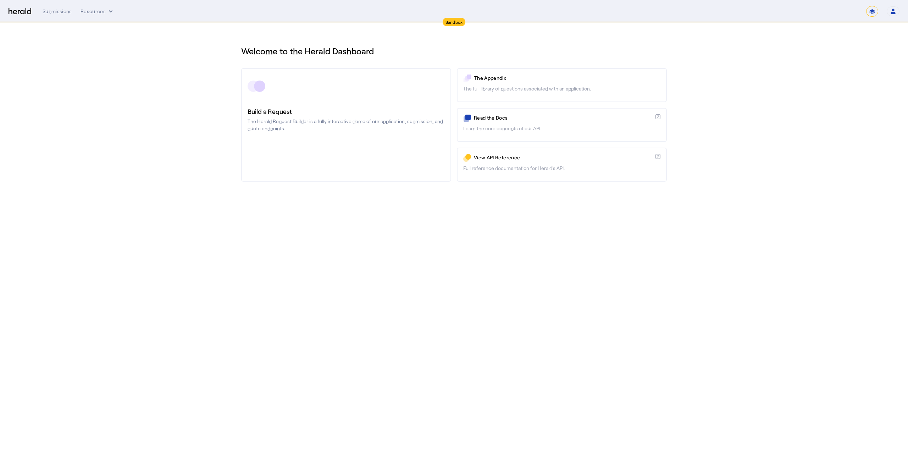  I want to click on div: Sandbox, so click(454, 22).